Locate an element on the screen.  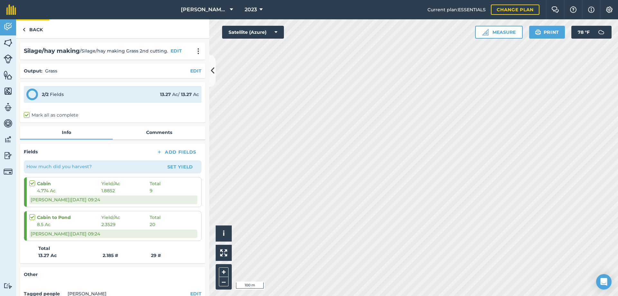
span: / Silage/hay making Grass 2nd cutting. is located at coordinates (124, 51).